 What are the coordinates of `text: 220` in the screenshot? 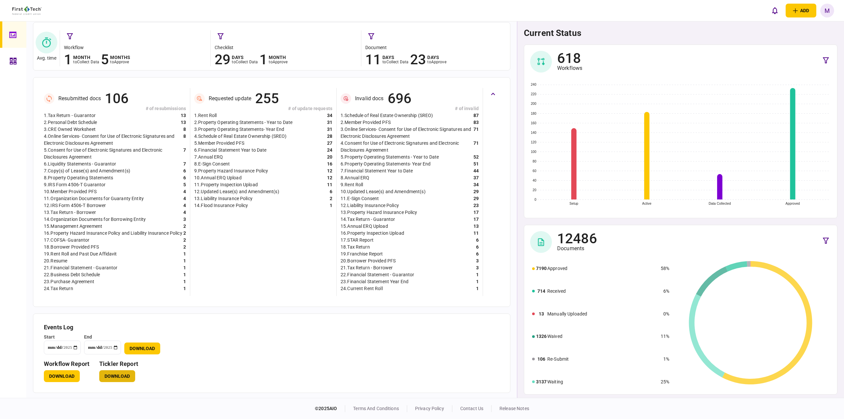 It's located at (534, 94).